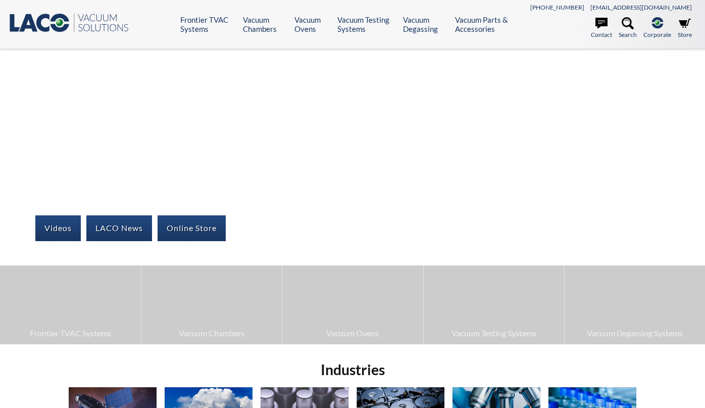 Image resolution: width=705 pixels, height=408 pixels. I want to click on a: Vacuum Degassing Systems, so click(635, 305).